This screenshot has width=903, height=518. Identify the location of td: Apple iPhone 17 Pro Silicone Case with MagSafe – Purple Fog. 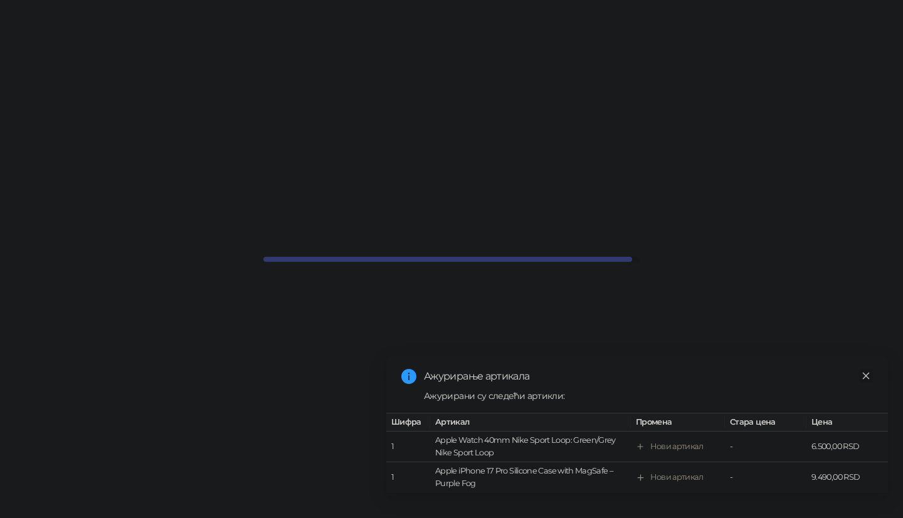
(530, 478).